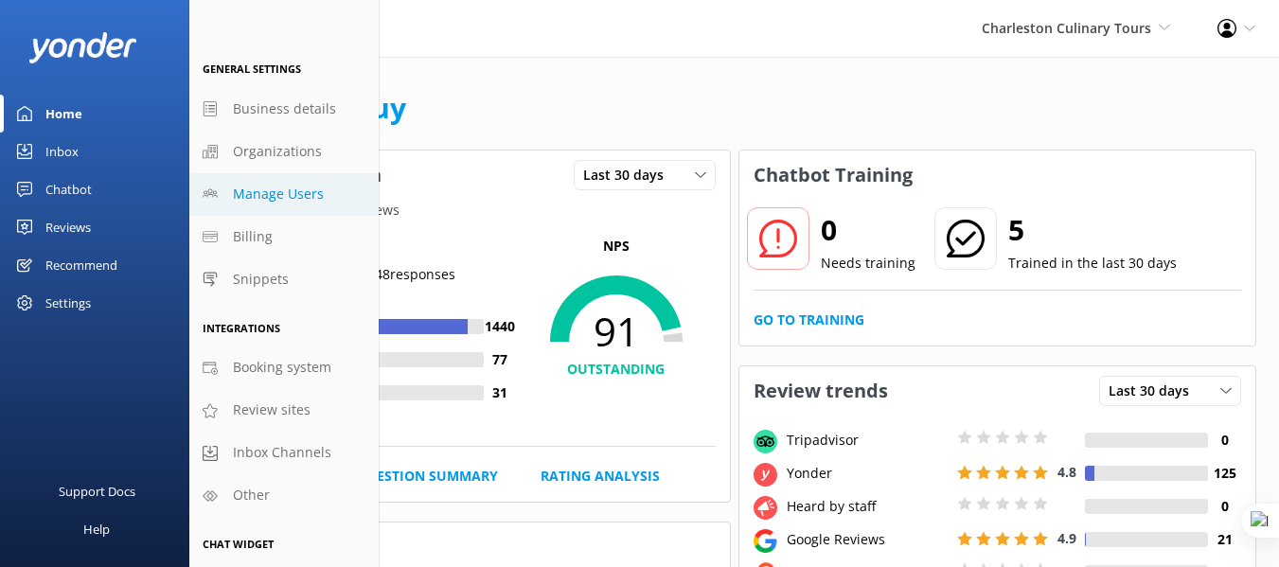  I want to click on a: Booking system, so click(284, 367).